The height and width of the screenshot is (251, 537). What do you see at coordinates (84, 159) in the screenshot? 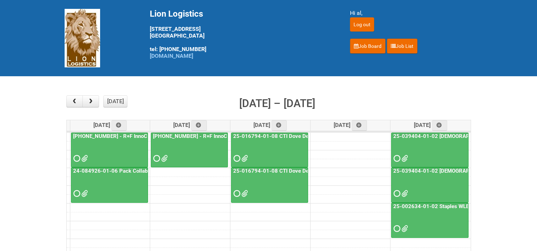
I see `span: MDN 25-032854-01-08 Left overs.xlsx MOR 25-032854-01-08.xlsm 25_032854_01_LABELS_Lion.xlsx MDN 25...` at bounding box center [84, 159].